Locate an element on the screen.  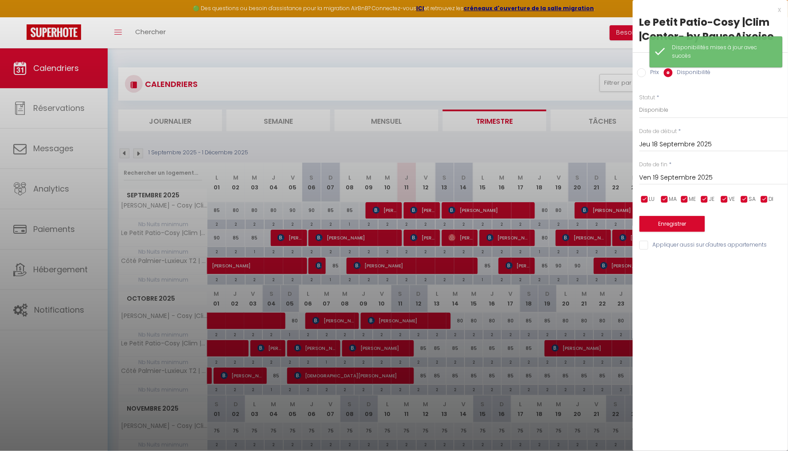
label: Date de début is located at coordinates (658, 131).